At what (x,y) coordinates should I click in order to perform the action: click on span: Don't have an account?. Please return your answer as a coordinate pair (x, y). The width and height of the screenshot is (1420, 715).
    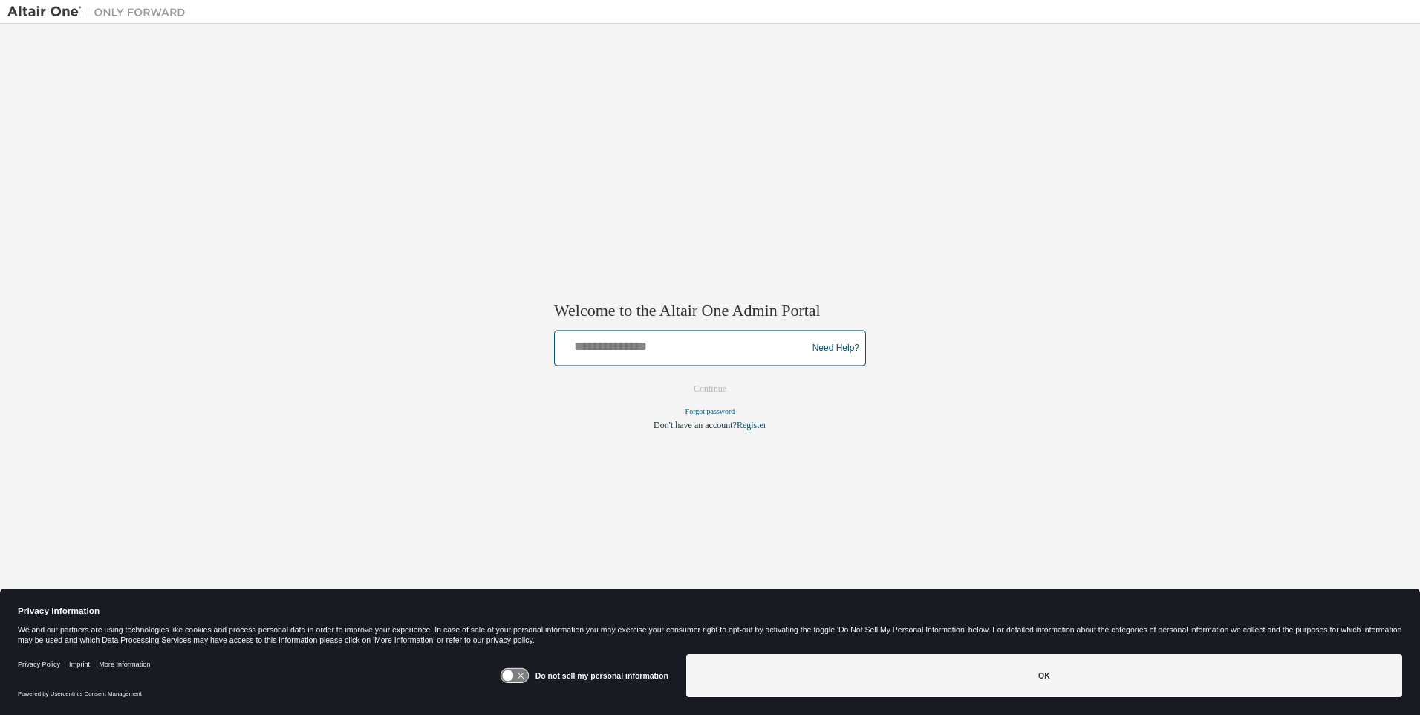
    Looking at the image, I should click on (695, 426).